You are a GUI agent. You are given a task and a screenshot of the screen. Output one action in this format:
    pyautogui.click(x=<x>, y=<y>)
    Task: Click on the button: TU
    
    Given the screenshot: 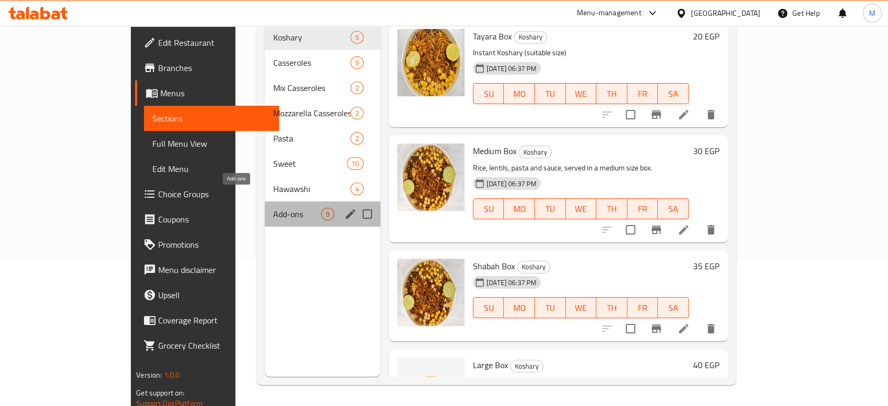 What is the action you would take?
    pyautogui.click(x=550, y=94)
    